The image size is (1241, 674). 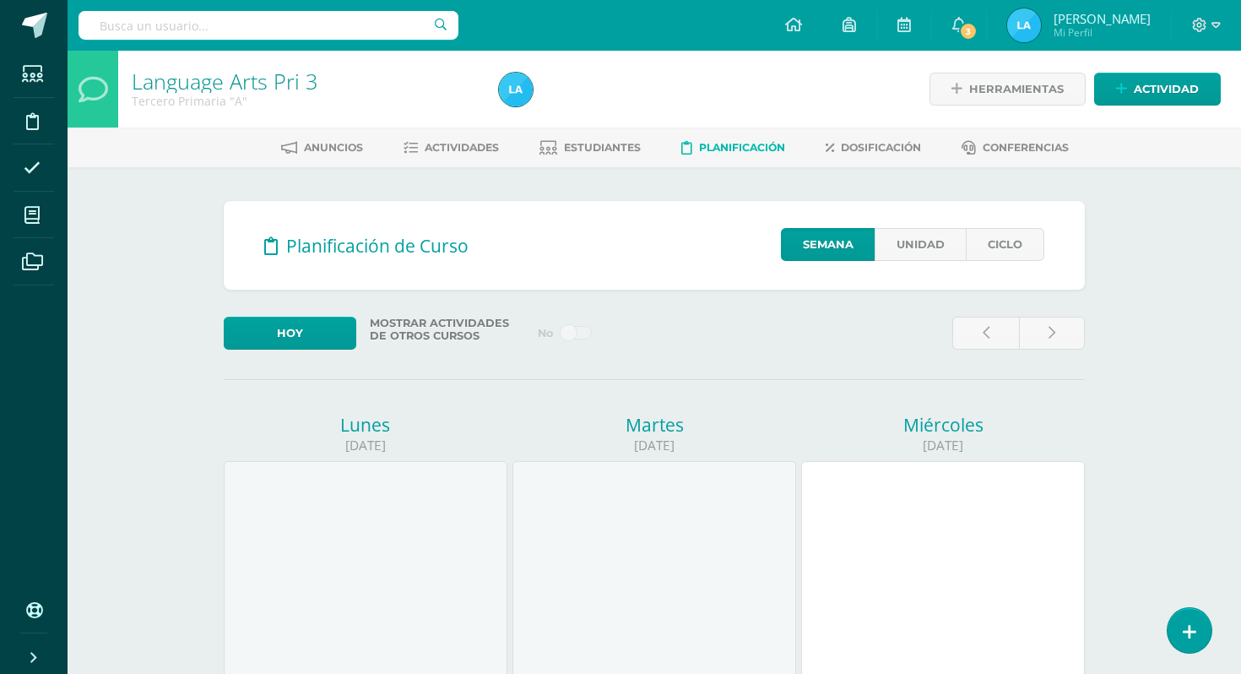 I want to click on div: Martes, so click(x=654, y=425).